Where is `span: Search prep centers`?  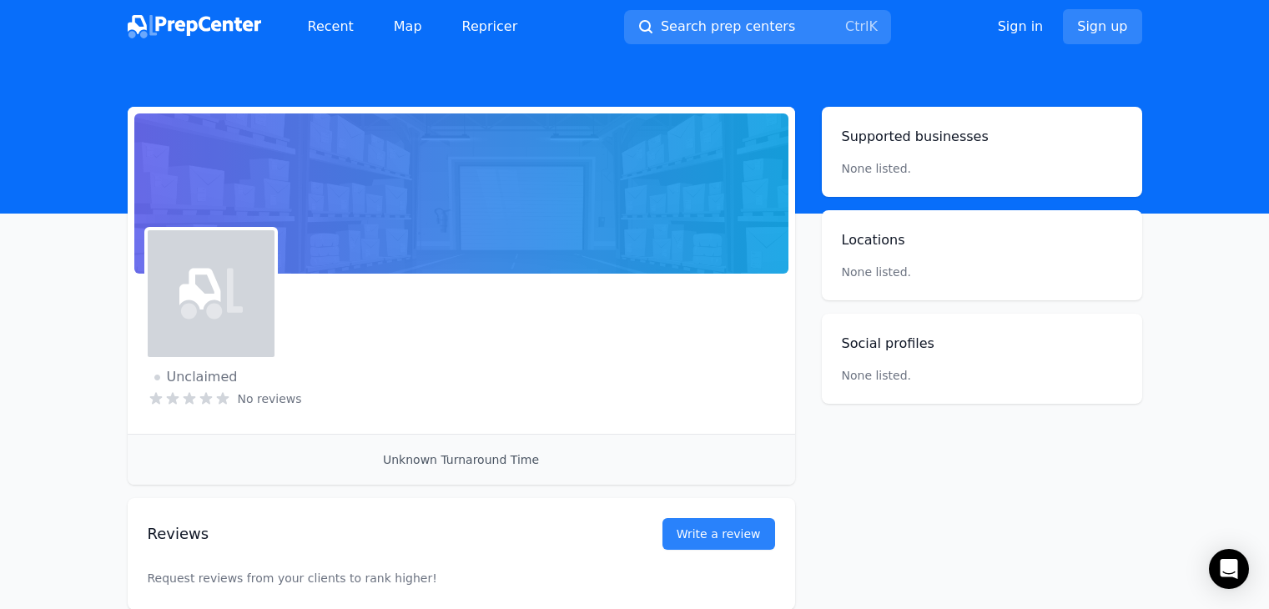
span: Search prep centers is located at coordinates (727, 27).